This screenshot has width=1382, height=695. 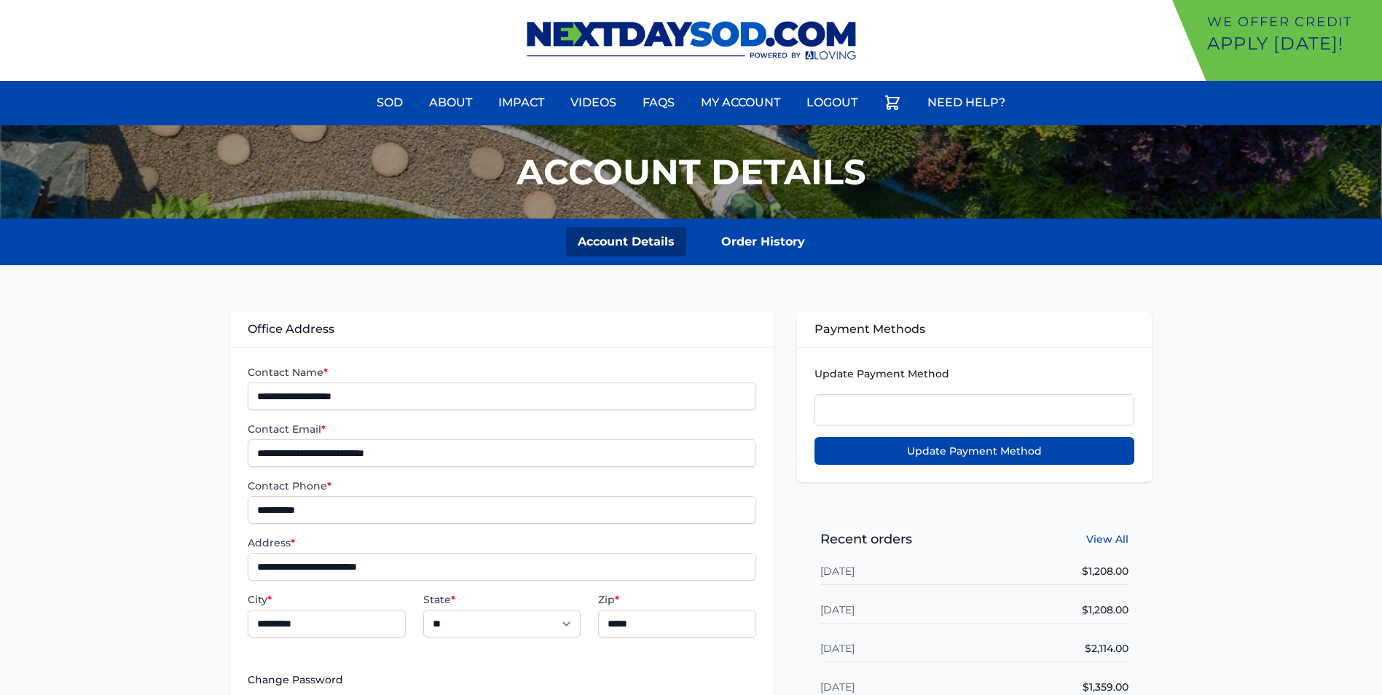 I want to click on dd: $2,114.00, so click(x=1107, y=648).